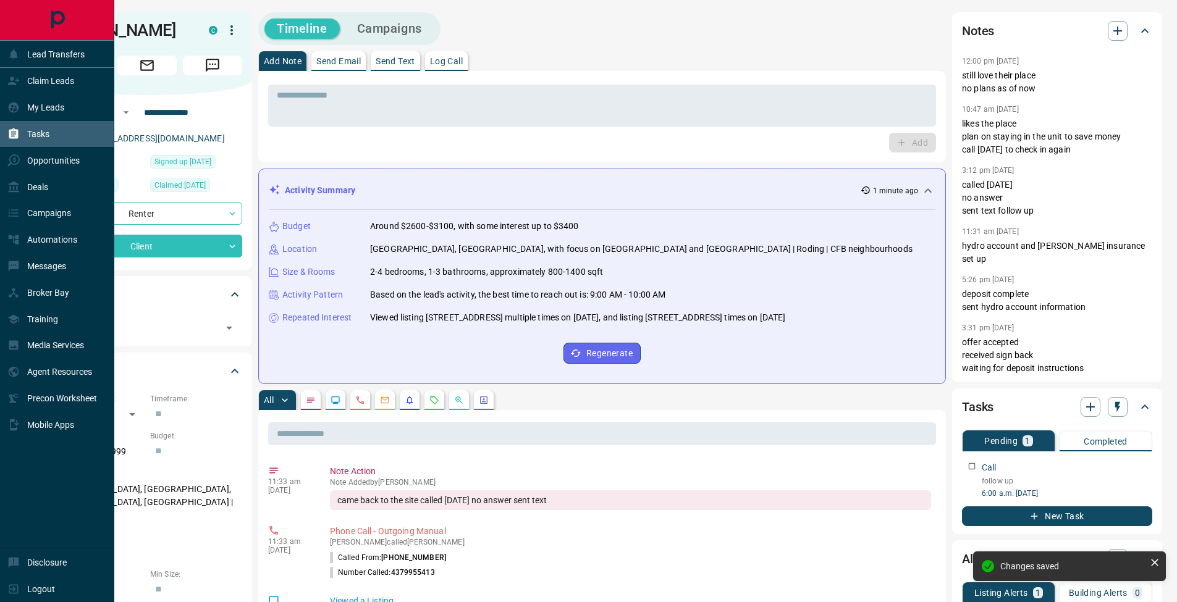 The image size is (1177, 602). Describe the element at coordinates (213, 65) in the screenshot. I see `span: Message` at that location.